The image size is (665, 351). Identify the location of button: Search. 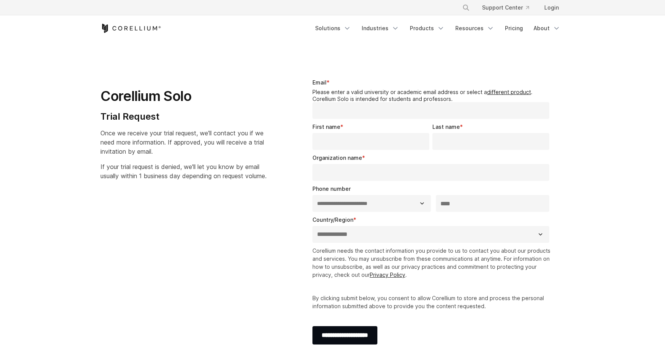
(466, 8).